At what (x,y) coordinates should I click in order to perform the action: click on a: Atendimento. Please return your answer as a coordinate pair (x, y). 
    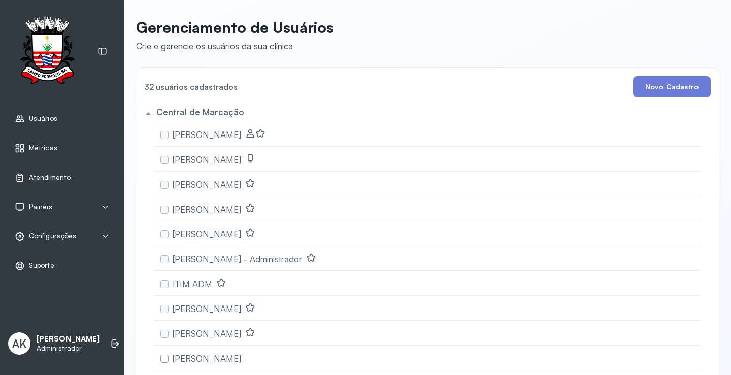
    Looking at the image, I should click on (62, 178).